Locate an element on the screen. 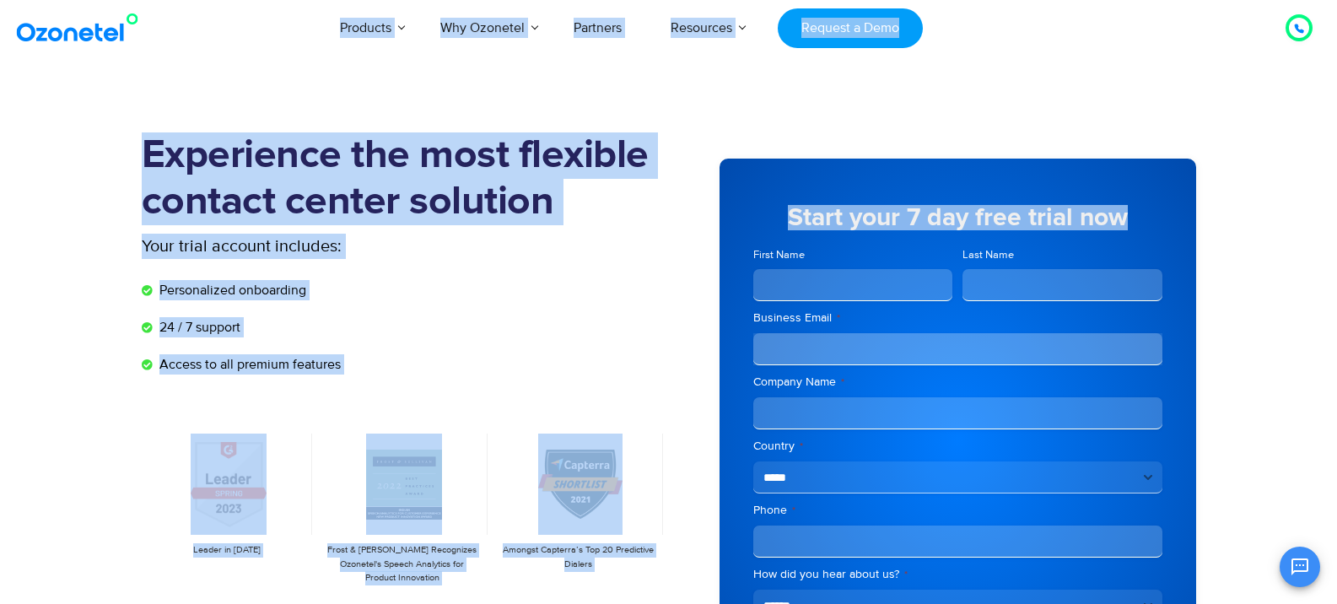 This screenshot has height=604, width=1337. label: How did you hear about us? is located at coordinates (958, 575).